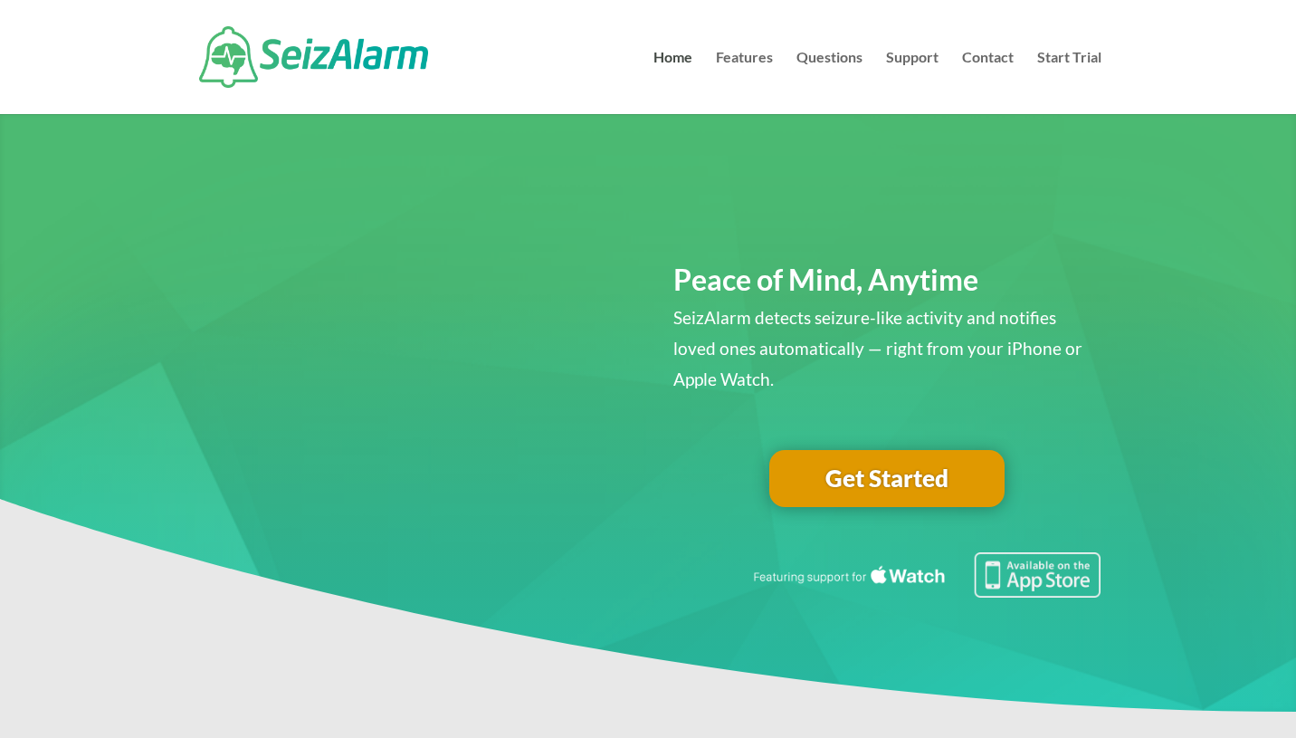 The image size is (1296, 738). What do you see at coordinates (887, 479) in the screenshot?
I see `a: Get Started` at bounding box center [887, 479].